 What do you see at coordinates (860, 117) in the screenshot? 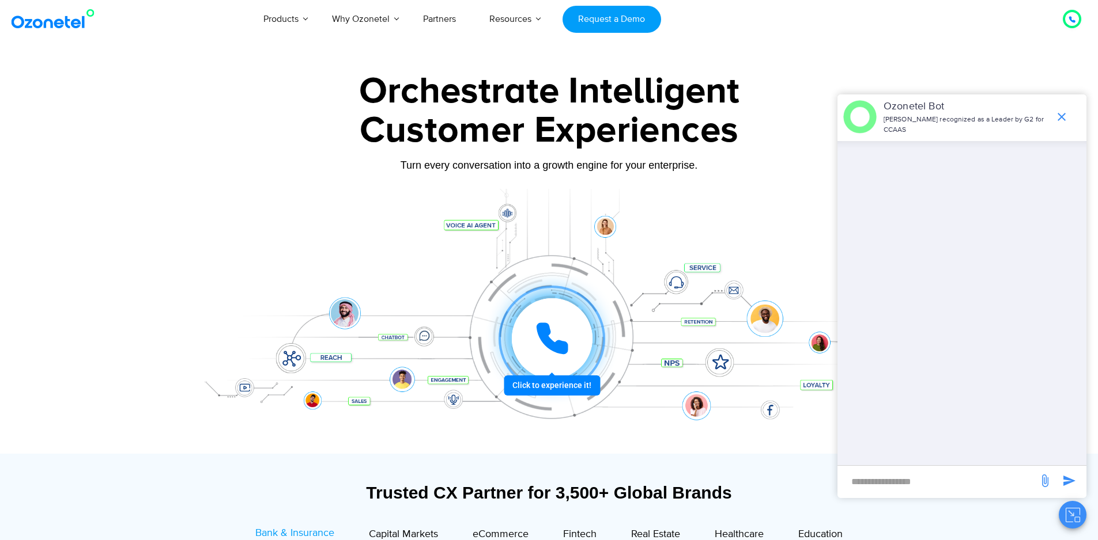
I see `img: header` at bounding box center [860, 117].